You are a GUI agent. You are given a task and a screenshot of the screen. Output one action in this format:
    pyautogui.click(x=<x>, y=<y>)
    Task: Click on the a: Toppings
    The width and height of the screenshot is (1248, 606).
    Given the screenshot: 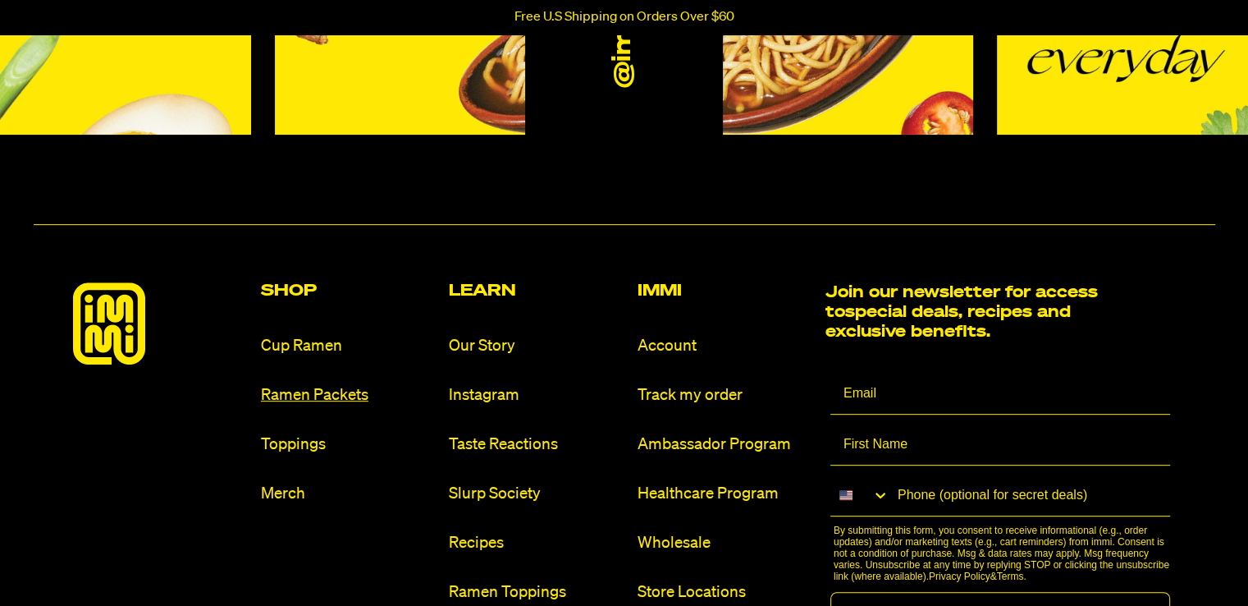 What is the action you would take?
    pyautogui.click(x=348, y=444)
    